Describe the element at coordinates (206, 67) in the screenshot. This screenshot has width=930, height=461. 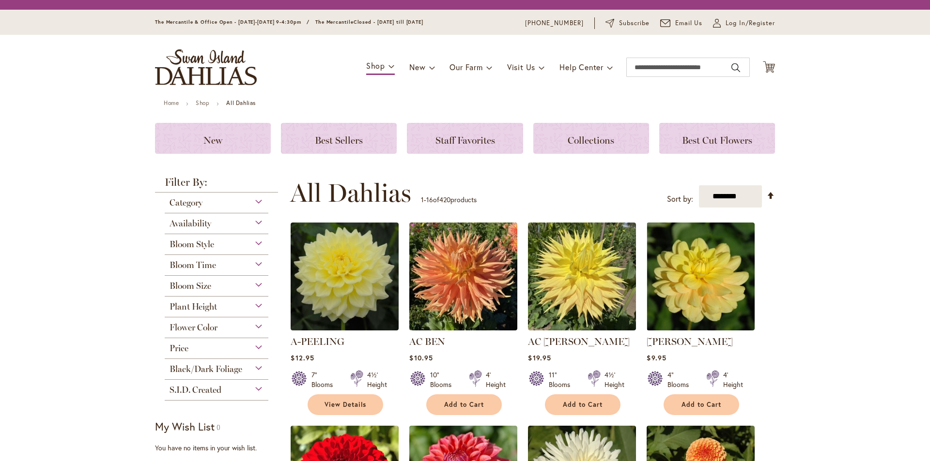
I see `a: store logo` at that location.